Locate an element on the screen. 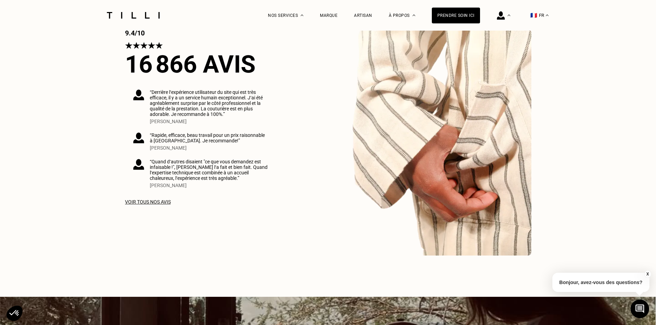 This screenshot has height=325, width=656. h2: 16 866 AVIS is located at coordinates (201, 64).